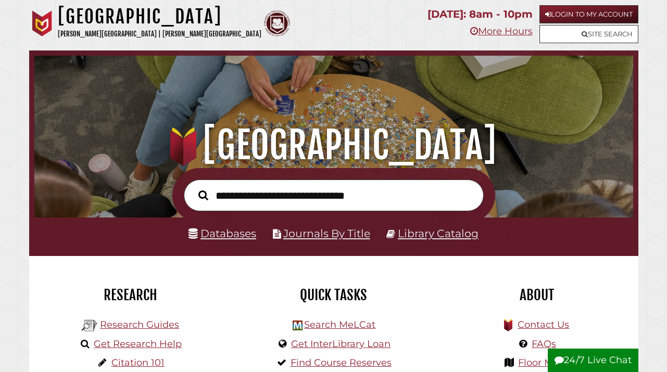 The height and width of the screenshot is (372, 667). What do you see at coordinates (140, 325) in the screenshot?
I see `a: Research Guides` at bounding box center [140, 325].